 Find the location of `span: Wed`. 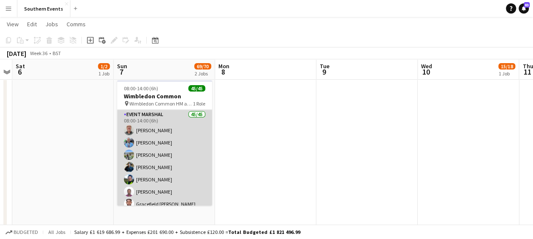

span: Wed is located at coordinates (427, 66).